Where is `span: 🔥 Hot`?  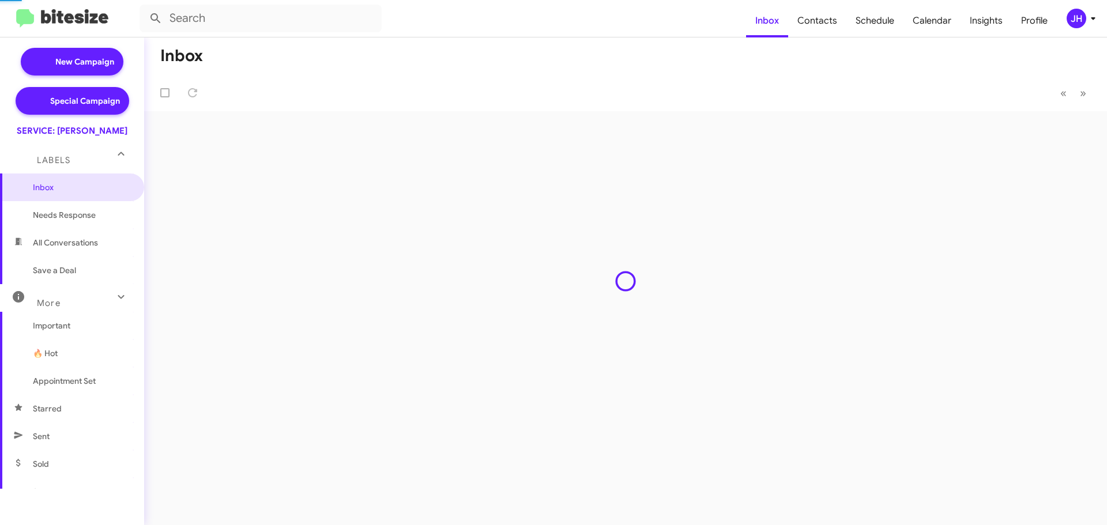
span: 🔥 Hot is located at coordinates (45, 354).